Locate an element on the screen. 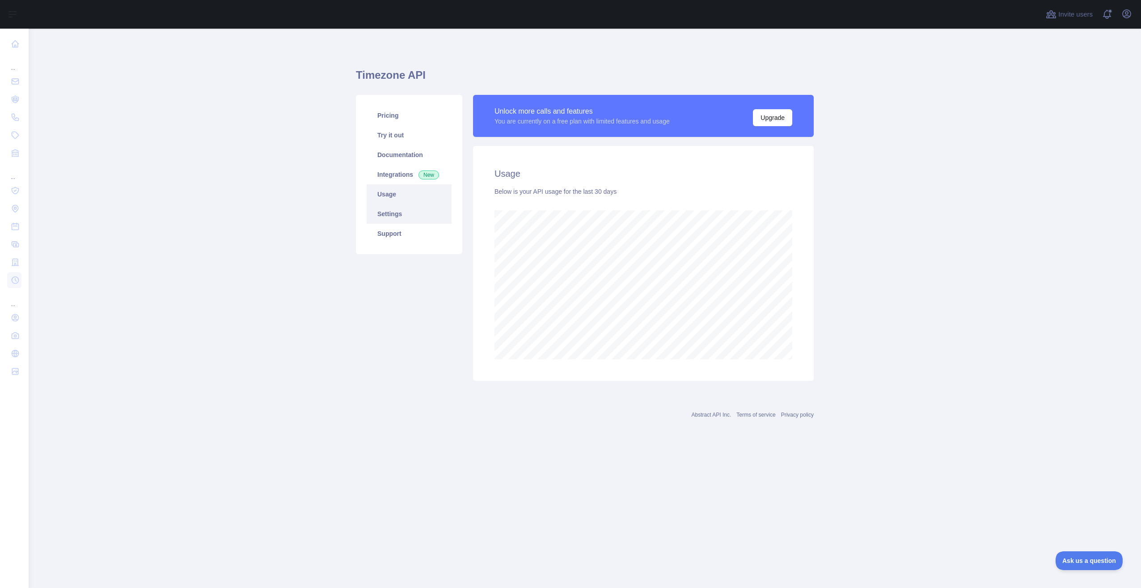  a: Pricing is located at coordinates (409, 115).